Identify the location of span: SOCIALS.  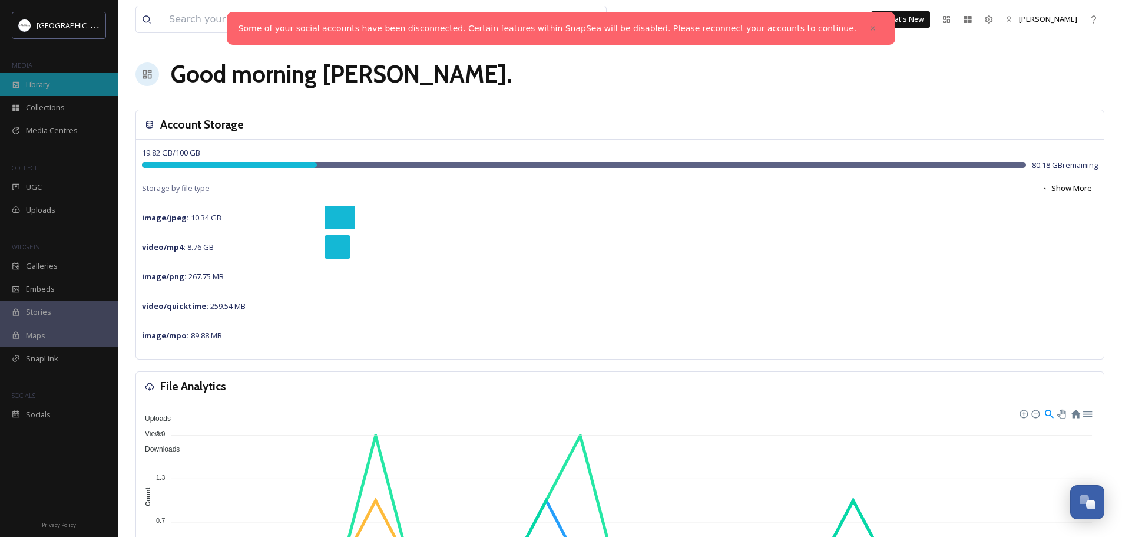
(24, 395).